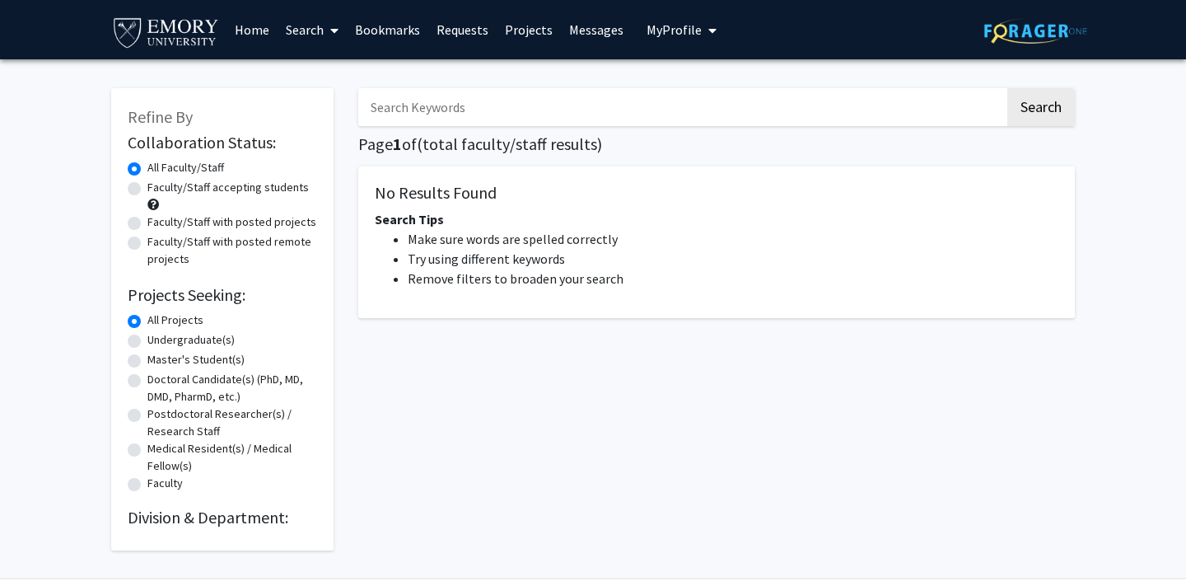 The width and height of the screenshot is (1186, 586). Describe the element at coordinates (733, 239) in the screenshot. I see `li: Make sure words are spelled correctly` at that location.